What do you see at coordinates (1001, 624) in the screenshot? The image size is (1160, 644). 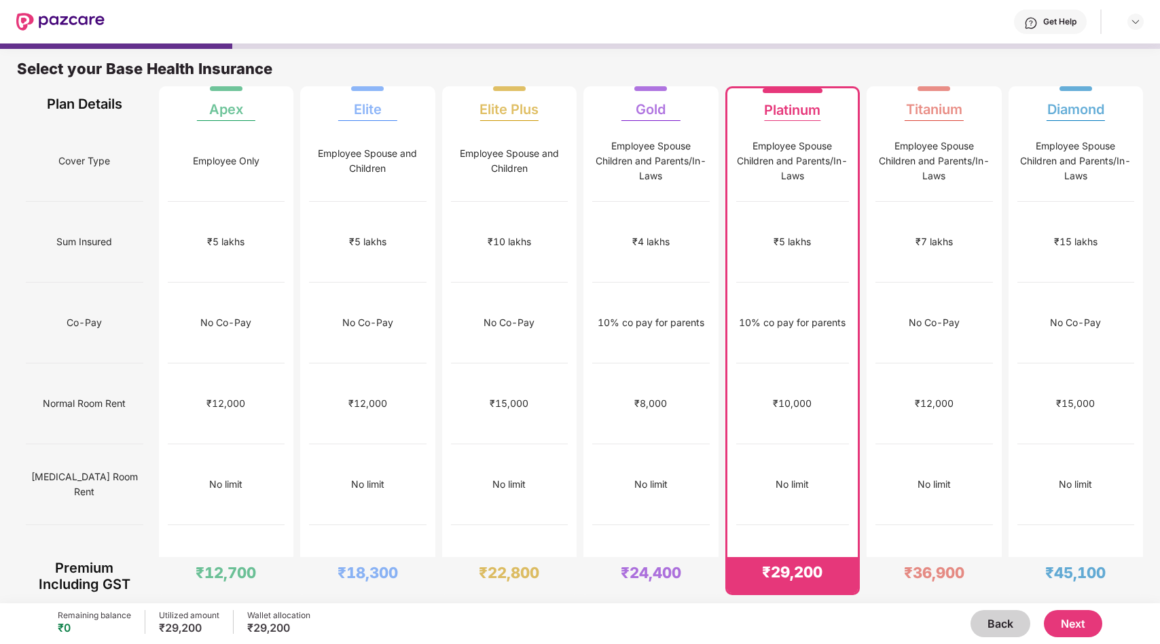 I see `button: Back` at bounding box center [1001, 624].